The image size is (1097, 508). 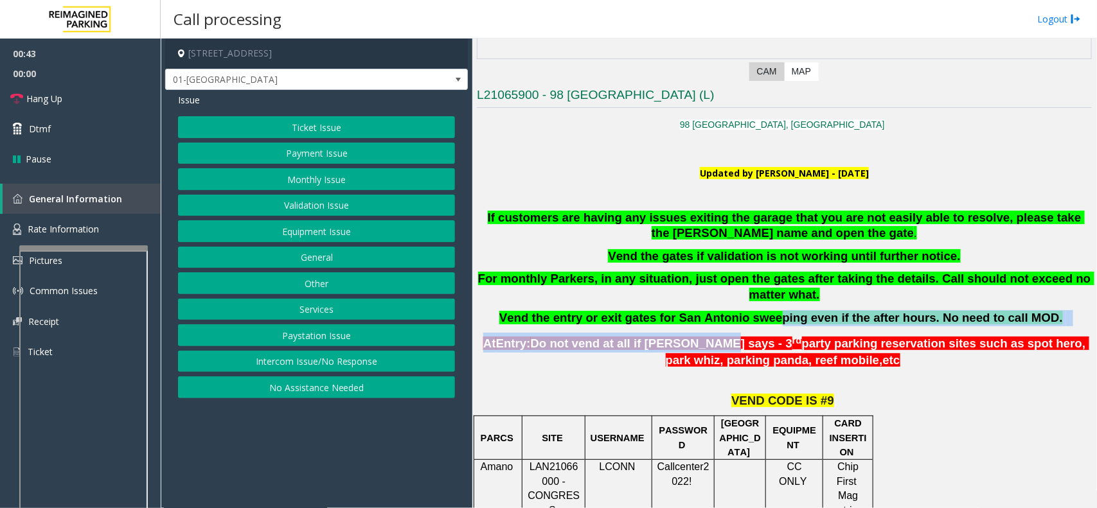 I want to click on span: Amano, so click(x=497, y=467).